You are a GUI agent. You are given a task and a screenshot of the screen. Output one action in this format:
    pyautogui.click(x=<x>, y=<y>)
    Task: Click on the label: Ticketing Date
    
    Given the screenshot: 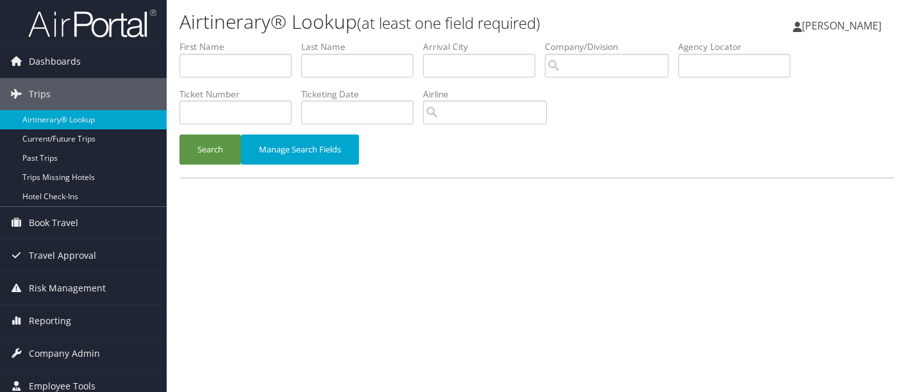 What is the action you would take?
    pyautogui.click(x=362, y=94)
    